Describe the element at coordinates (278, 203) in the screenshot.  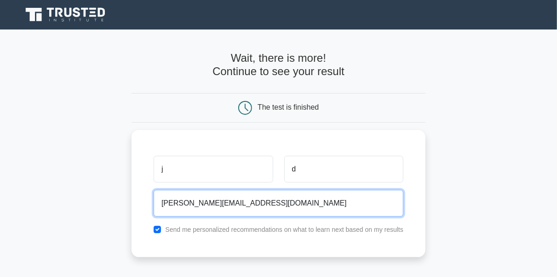
I see `input: Email` at that location.